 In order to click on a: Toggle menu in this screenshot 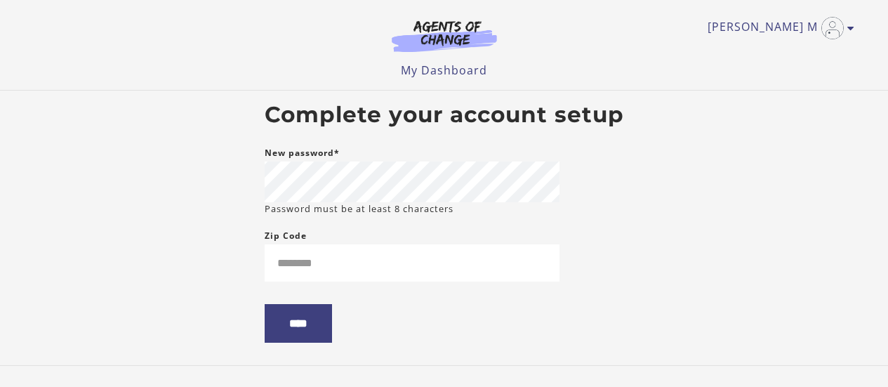, I will do `click(777, 28)`.